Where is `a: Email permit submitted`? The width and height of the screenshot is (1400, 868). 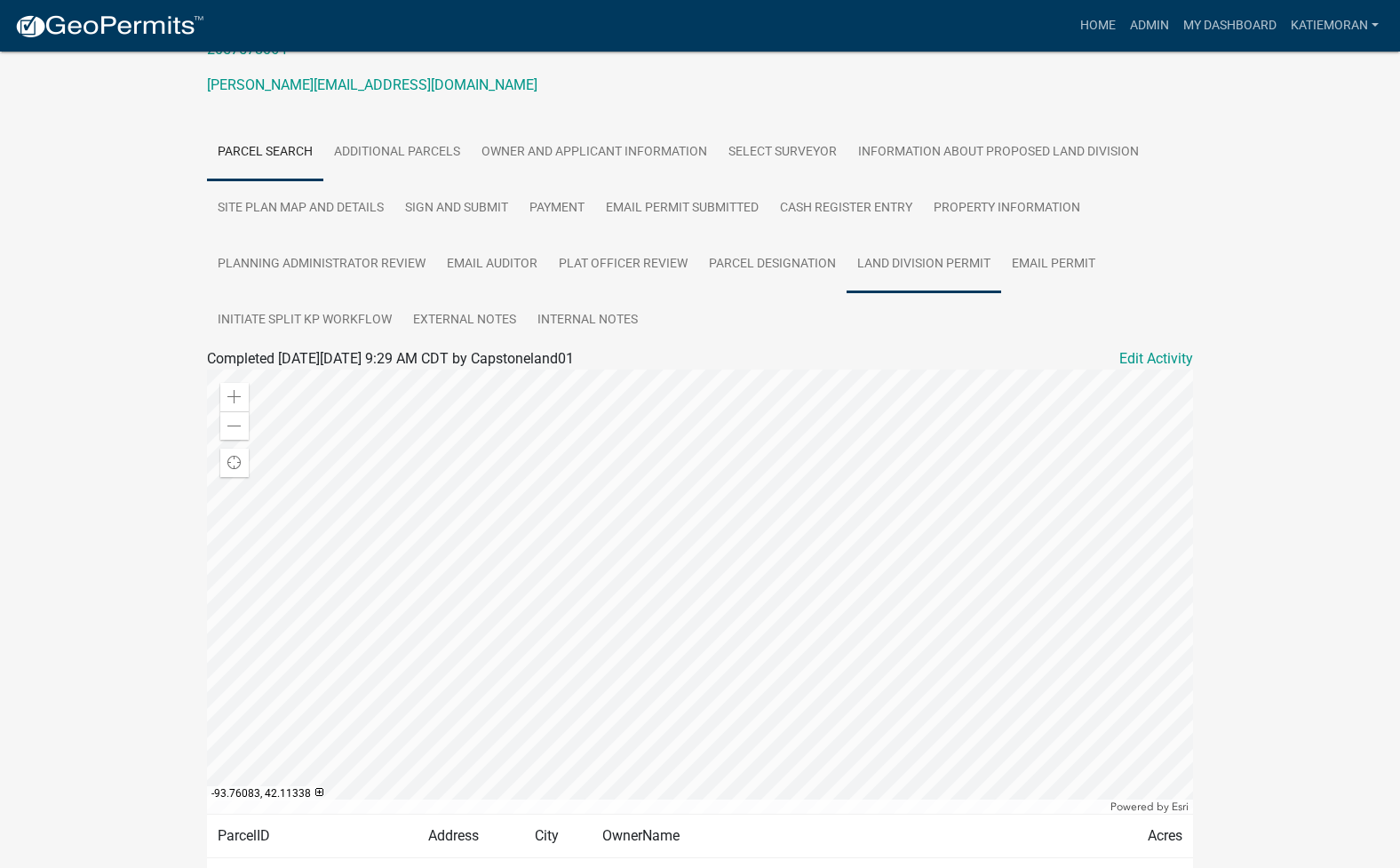 a: Email permit submitted is located at coordinates (683, 209).